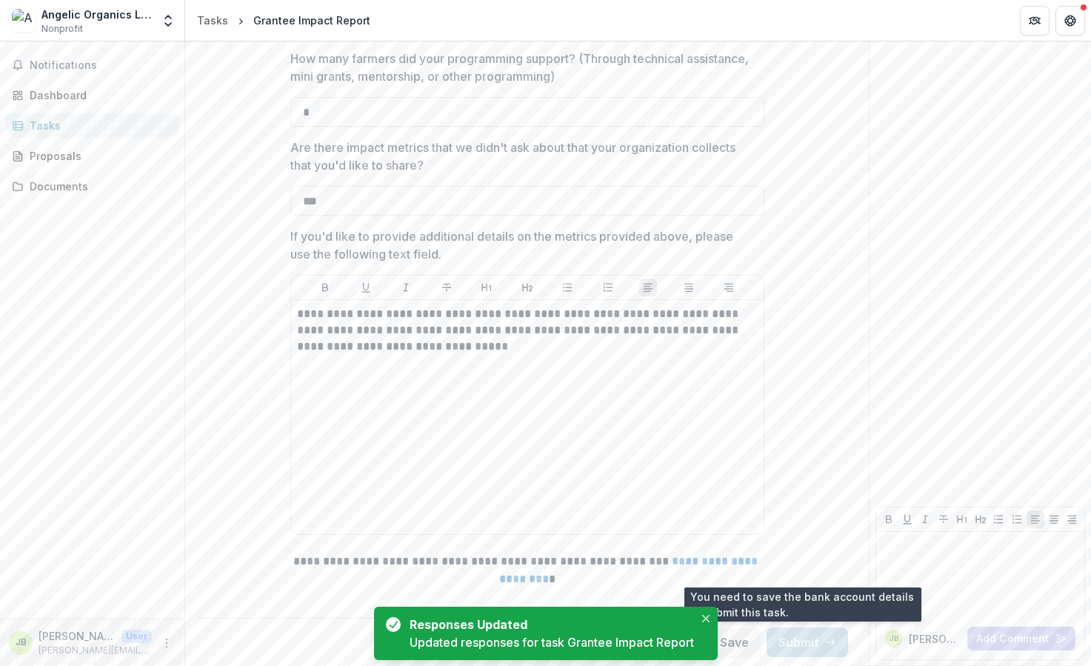 The image size is (1091, 666). What do you see at coordinates (1021, 639) in the screenshot?
I see `button: Add Comment` at bounding box center [1021, 639].